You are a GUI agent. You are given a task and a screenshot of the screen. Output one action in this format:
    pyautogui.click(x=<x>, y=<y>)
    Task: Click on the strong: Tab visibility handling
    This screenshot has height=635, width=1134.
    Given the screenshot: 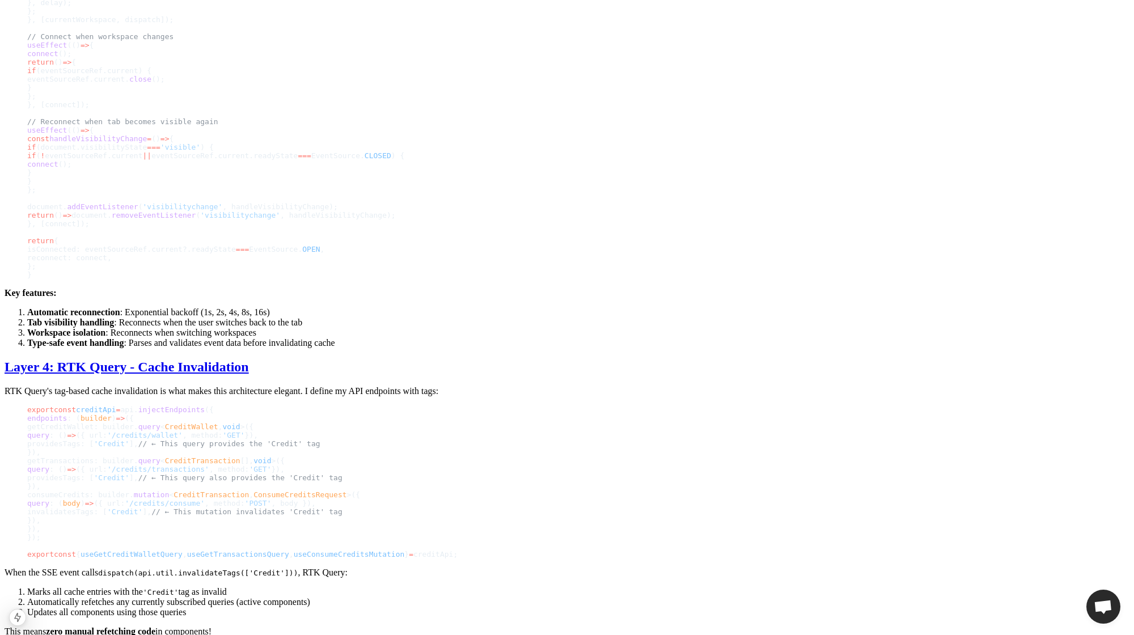 What is the action you would take?
    pyautogui.click(x=70, y=322)
    